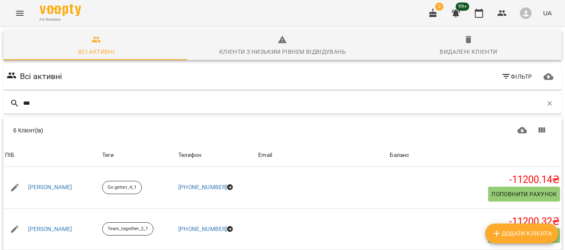  What do you see at coordinates (283, 130) in the screenshot?
I see `div: Table Toolbar` at bounding box center [283, 130].